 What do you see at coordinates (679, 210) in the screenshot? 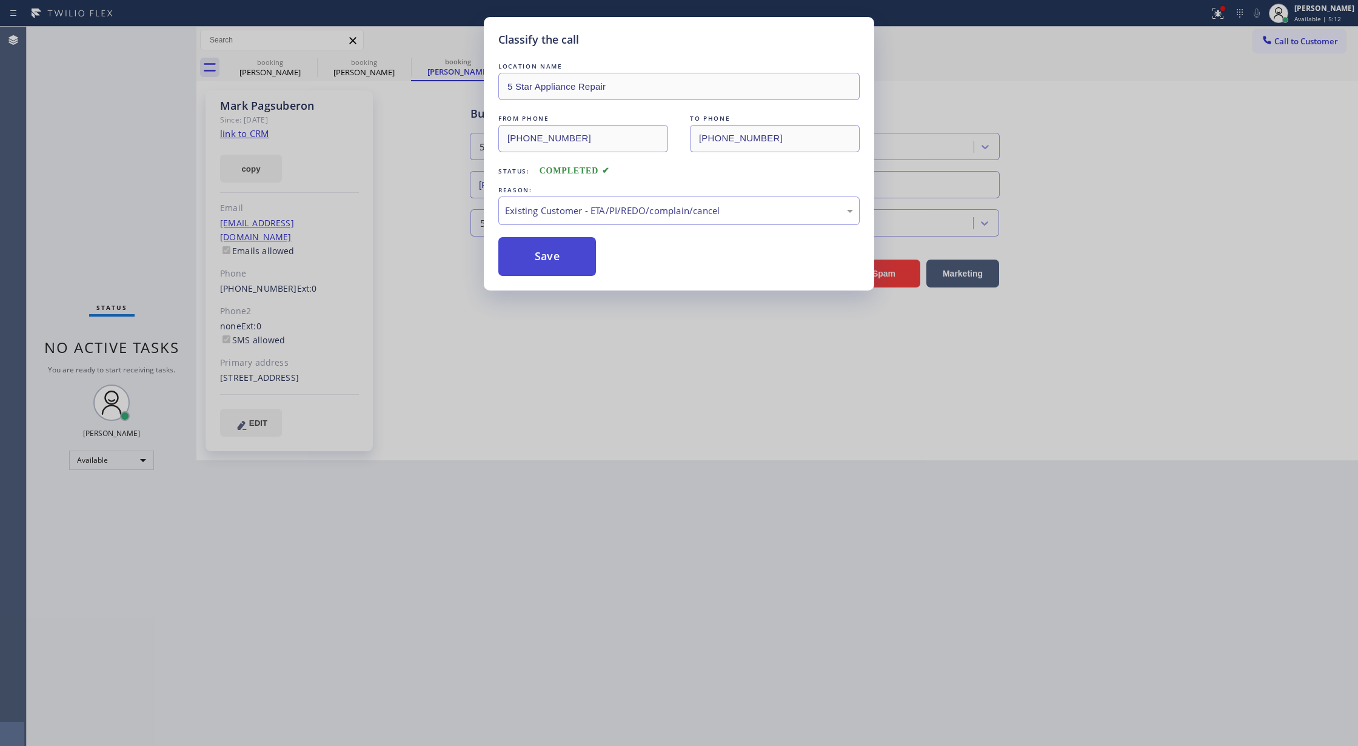
I see `div: Existing Customer - ETA/PI/REDO/complain/cancel` at bounding box center [679, 210].